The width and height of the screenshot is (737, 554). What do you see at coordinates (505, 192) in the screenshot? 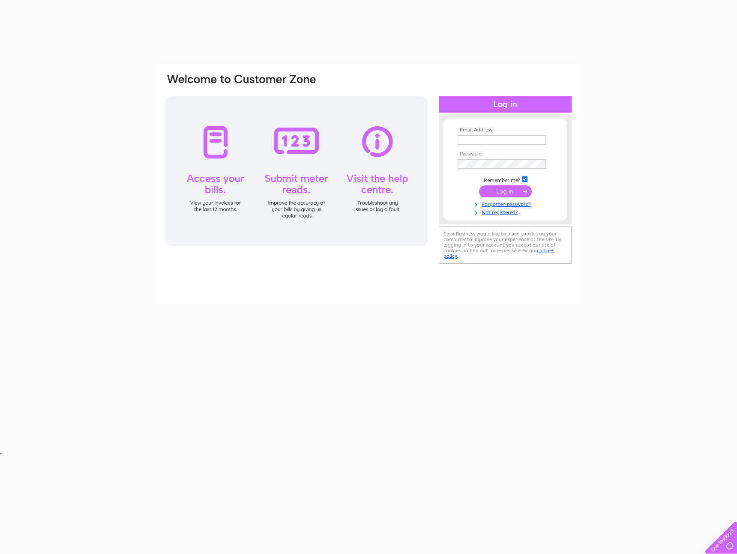
I see `input: Submit` at bounding box center [505, 192].